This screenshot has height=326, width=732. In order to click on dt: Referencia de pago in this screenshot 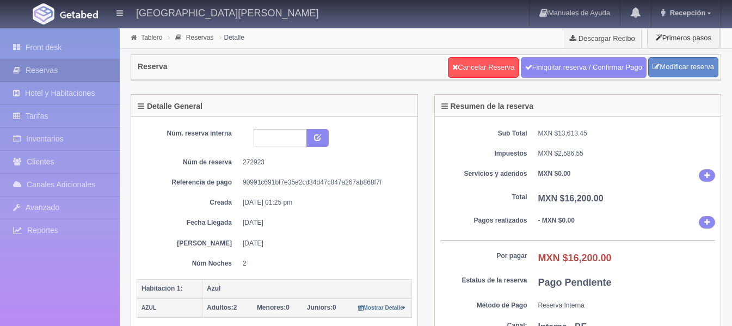, I will do `click(188, 182)`.